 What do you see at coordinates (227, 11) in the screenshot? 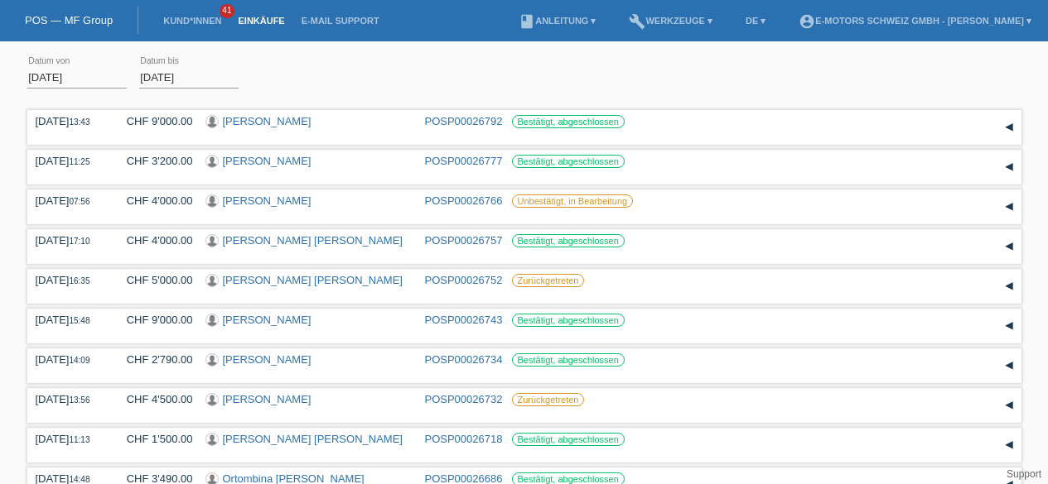
I see `span: 41` at bounding box center [227, 11].